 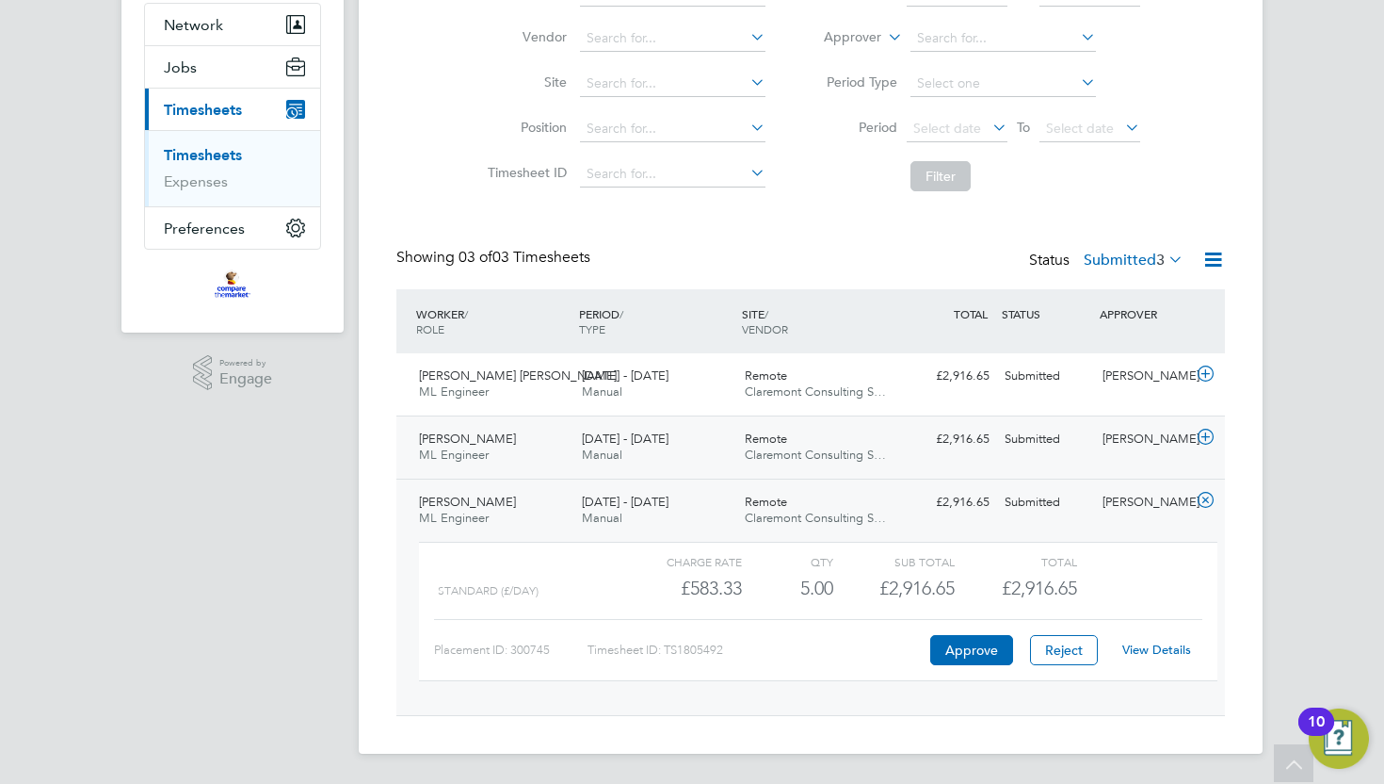 I want to click on div: Total, so click(x=1015, y=561).